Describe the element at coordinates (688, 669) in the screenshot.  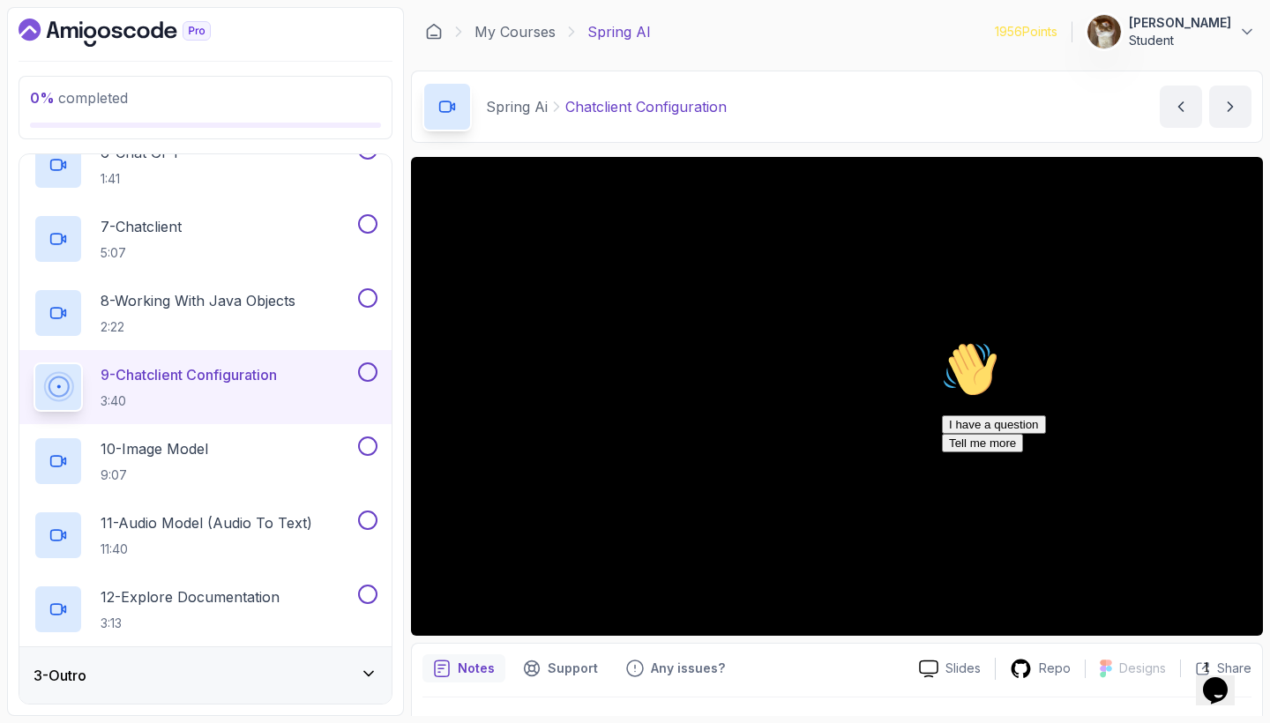
I see `p: Any issues?` at that location.